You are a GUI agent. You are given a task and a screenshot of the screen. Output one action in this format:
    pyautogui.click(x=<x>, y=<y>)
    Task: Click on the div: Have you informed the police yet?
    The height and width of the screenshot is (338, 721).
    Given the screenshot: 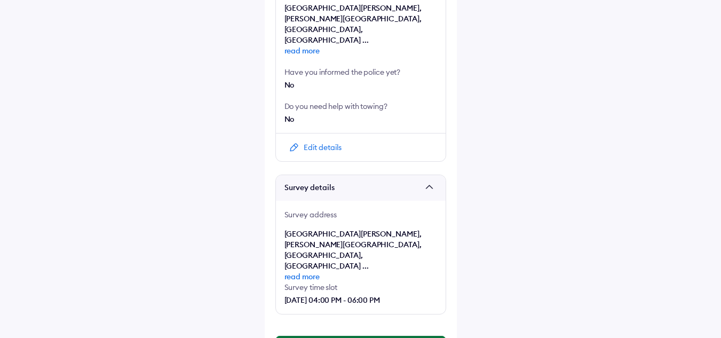 What is the action you would take?
    pyautogui.click(x=361, y=72)
    